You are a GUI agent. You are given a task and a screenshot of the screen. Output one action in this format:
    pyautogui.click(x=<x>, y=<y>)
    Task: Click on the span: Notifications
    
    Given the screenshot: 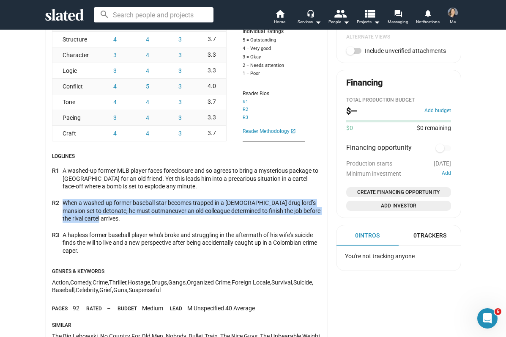 What is the action you would take?
    pyautogui.click(x=428, y=22)
    